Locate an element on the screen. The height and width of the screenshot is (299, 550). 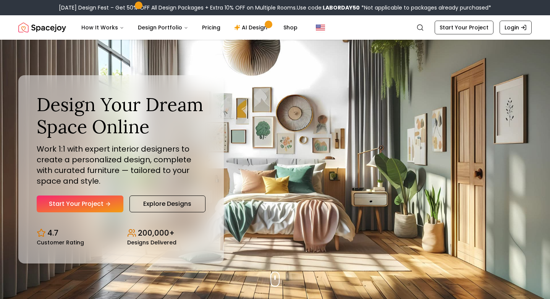
span: *Not applicable to packages already purchased* is located at coordinates (425, 8).